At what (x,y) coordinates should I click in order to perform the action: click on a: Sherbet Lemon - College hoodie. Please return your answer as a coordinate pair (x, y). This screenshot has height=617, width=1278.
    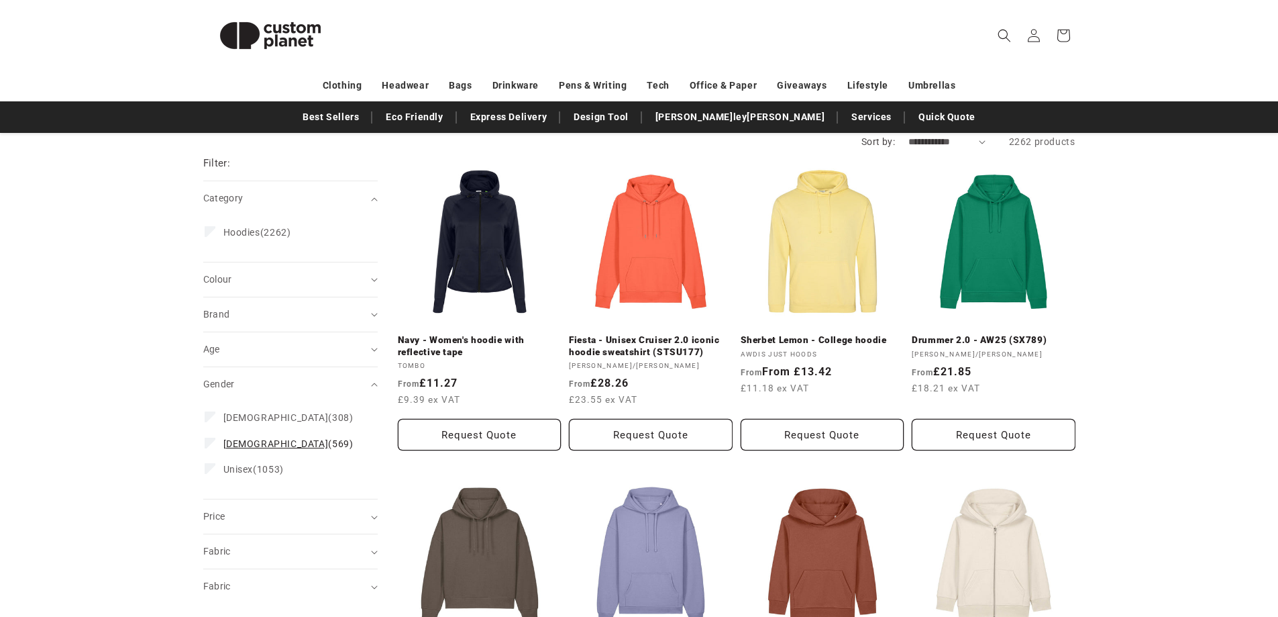
    Looking at the image, I should click on (823, 340).